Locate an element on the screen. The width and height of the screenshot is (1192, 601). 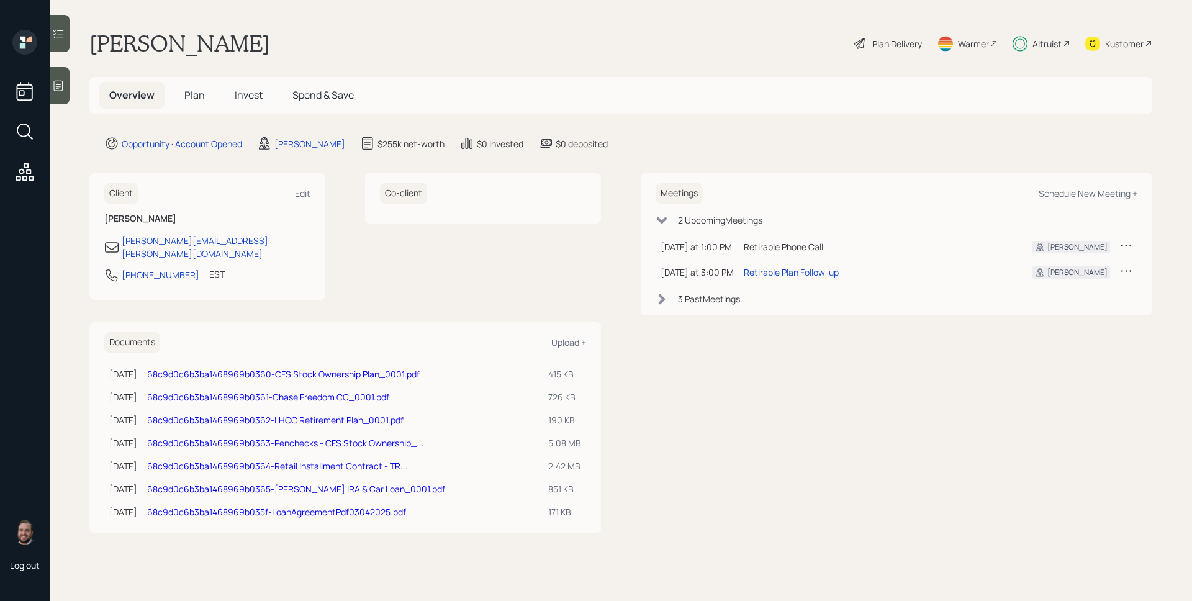
div: 5.08 MB is located at coordinates (564, 443).